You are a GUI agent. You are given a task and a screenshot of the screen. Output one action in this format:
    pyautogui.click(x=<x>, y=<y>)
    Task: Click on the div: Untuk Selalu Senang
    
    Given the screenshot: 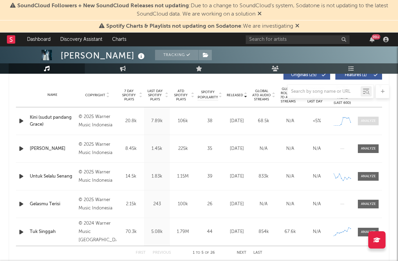 What is the action you would take?
    pyautogui.click(x=52, y=176)
    